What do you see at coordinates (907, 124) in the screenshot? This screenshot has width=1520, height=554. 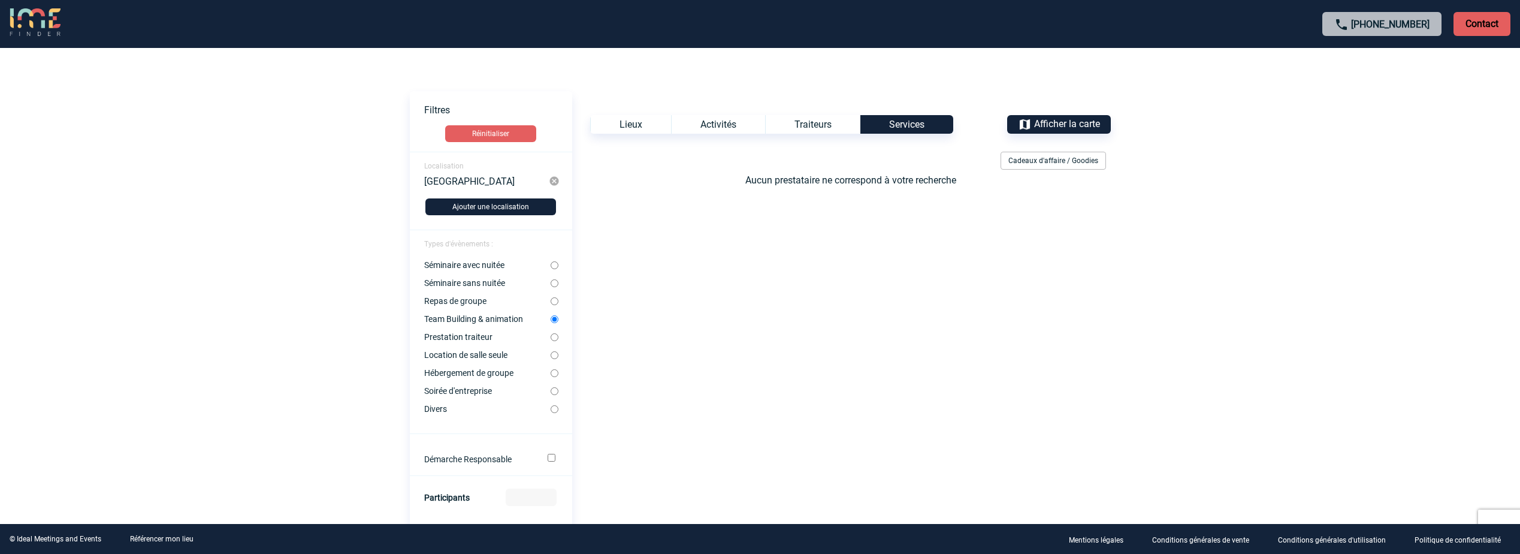 I see `div: Services` at bounding box center [907, 124].